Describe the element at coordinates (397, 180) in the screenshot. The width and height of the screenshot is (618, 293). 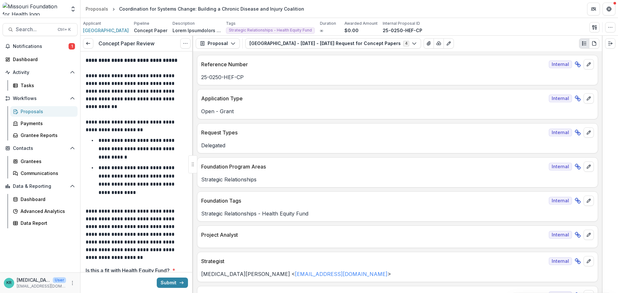
I see `p: Strategic Relationships` at that location.